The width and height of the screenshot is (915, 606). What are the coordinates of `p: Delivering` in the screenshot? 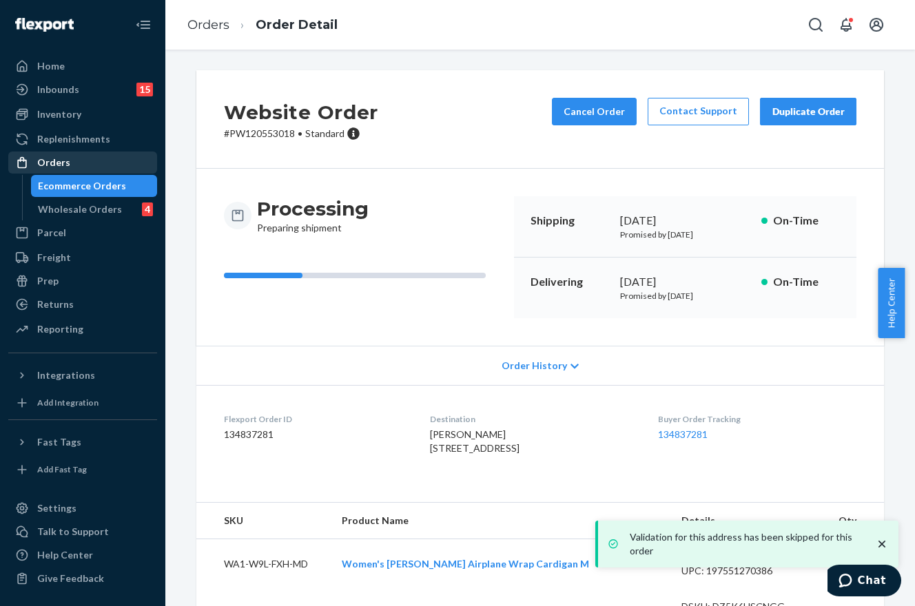 It's located at (570, 282).